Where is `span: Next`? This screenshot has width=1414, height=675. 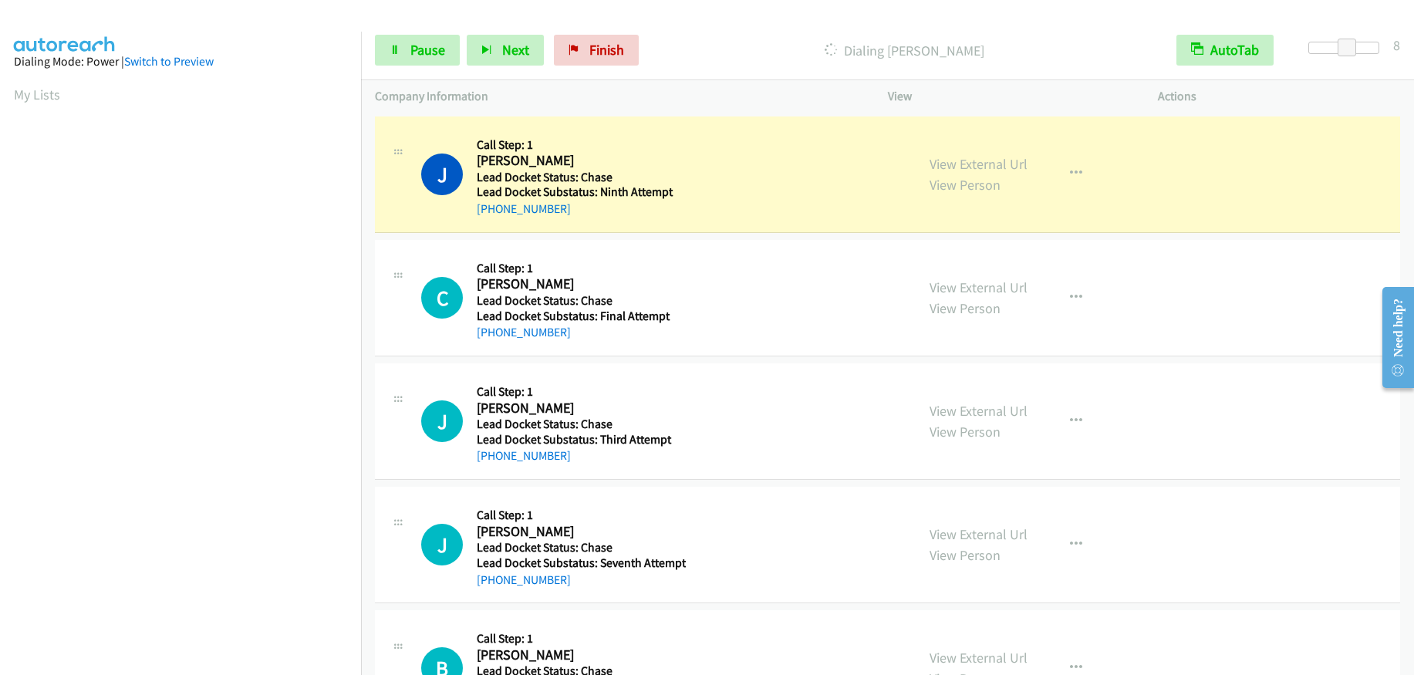
span: Next is located at coordinates (515, 49).